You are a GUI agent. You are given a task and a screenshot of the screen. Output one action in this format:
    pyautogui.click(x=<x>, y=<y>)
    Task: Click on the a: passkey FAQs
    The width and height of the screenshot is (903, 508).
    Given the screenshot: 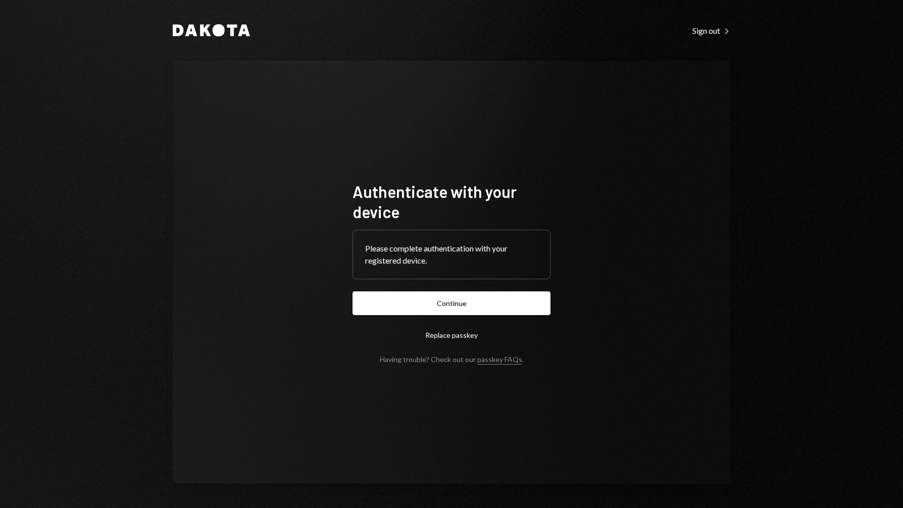 What is the action you would take?
    pyautogui.click(x=499, y=360)
    